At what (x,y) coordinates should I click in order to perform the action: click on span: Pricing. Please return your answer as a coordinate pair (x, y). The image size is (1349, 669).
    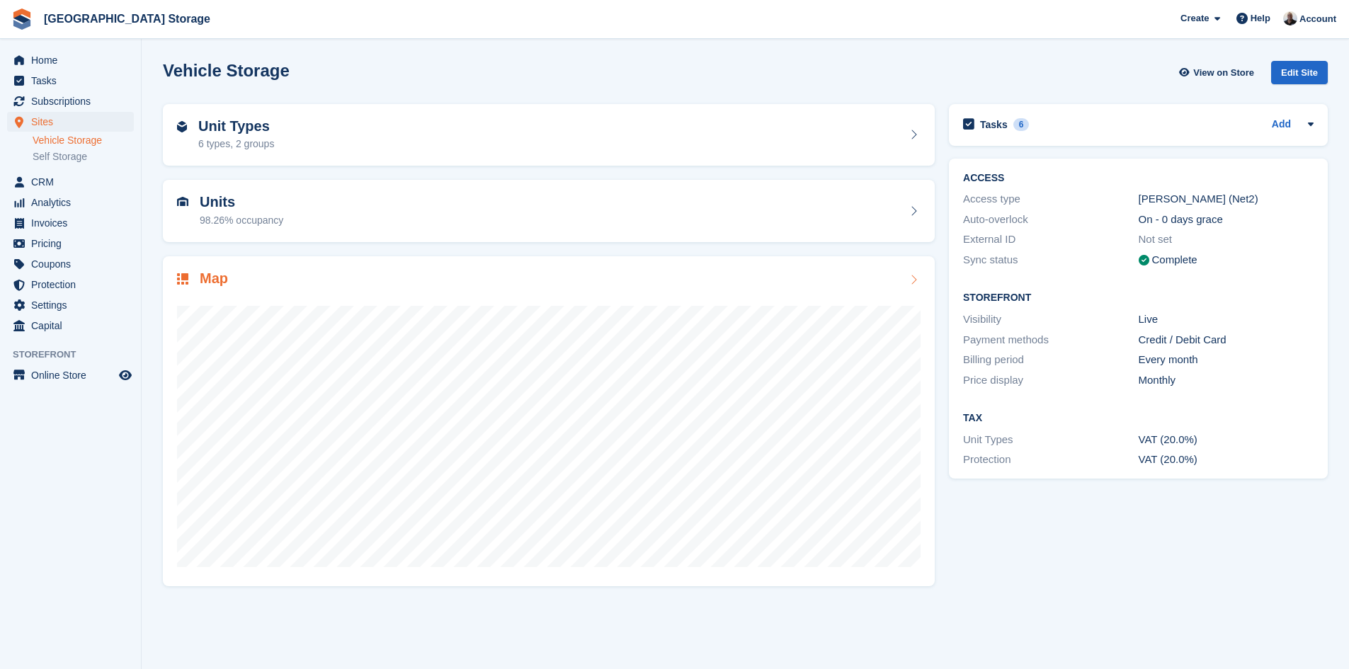
    Looking at the image, I should click on (74, 244).